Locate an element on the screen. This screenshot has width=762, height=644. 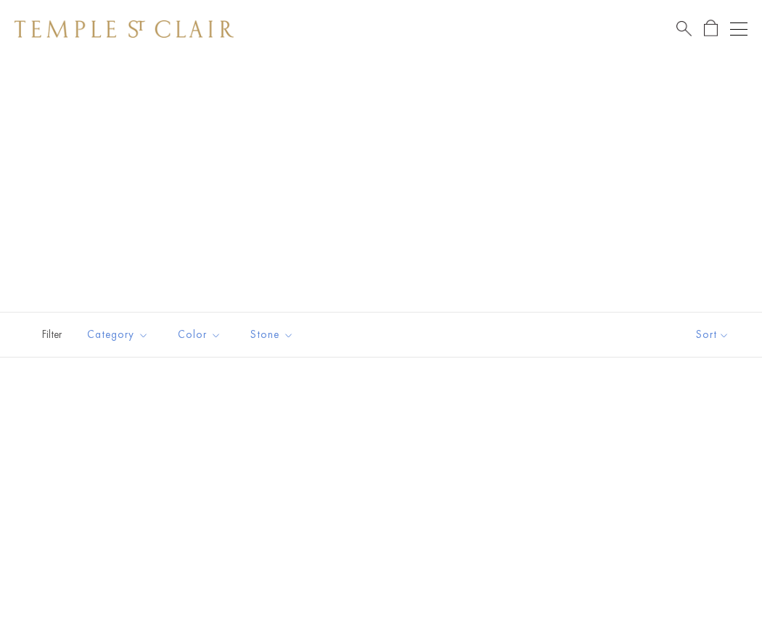
button: Open navigation is located at coordinates (739, 29).